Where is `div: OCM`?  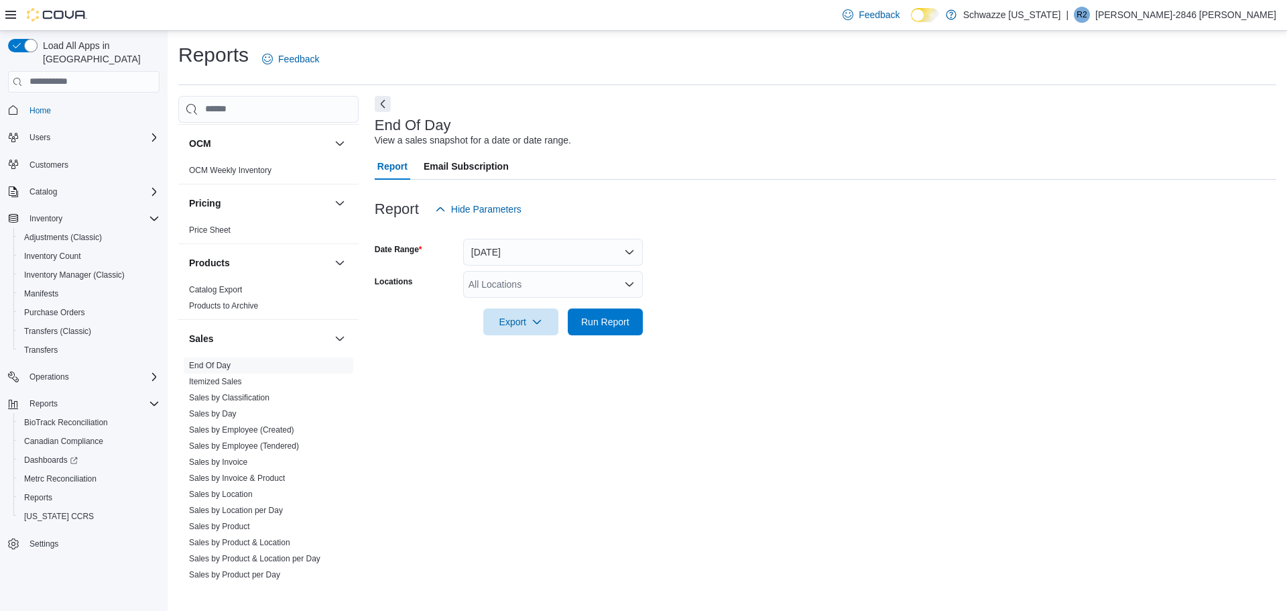
div: OCM is located at coordinates (268, 173).